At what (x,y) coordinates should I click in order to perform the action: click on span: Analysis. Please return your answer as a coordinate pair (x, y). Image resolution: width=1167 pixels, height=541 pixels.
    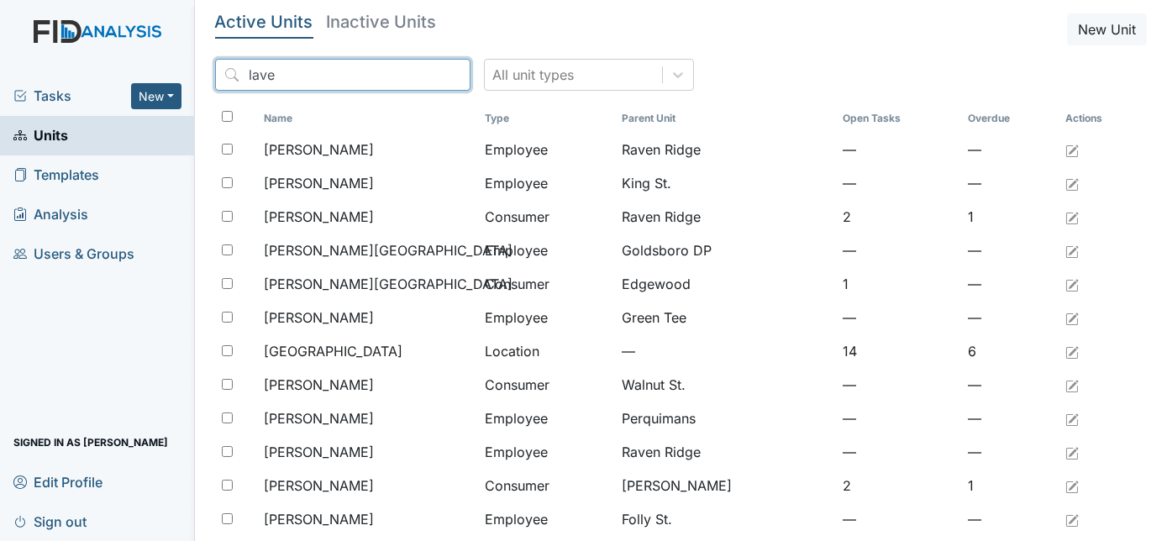
    Looking at the image, I should click on (50, 214).